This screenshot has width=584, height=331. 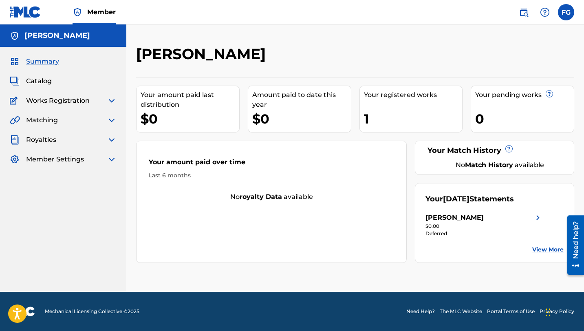 What do you see at coordinates (15, 140) in the screenshot?
I see `img: Royalties` at bounding box center [15, 140].